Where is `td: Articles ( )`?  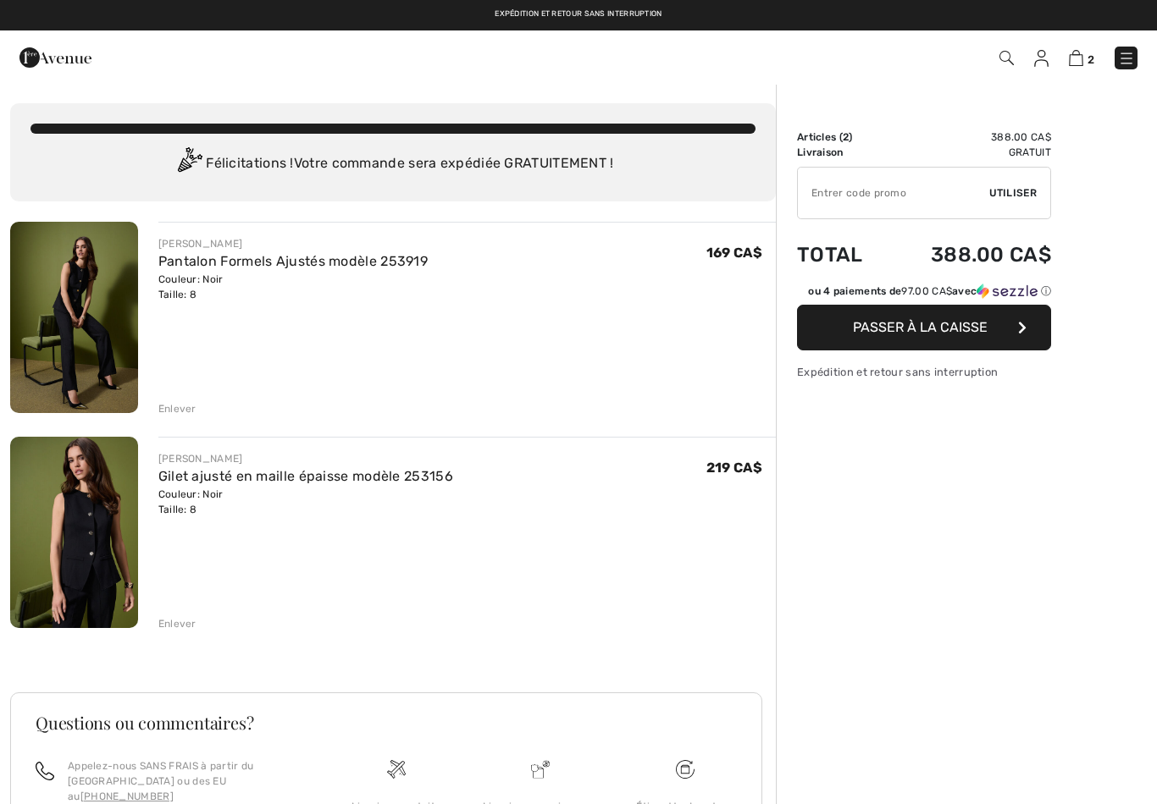 td: Articles ( ) is located at coordinates (842, 137).